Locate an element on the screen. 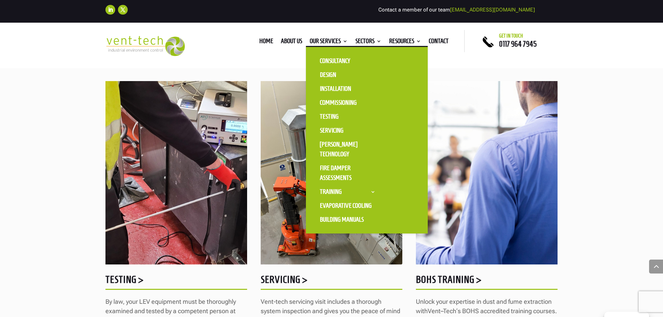  span: Get in touch is located at coordinates (511, 36).